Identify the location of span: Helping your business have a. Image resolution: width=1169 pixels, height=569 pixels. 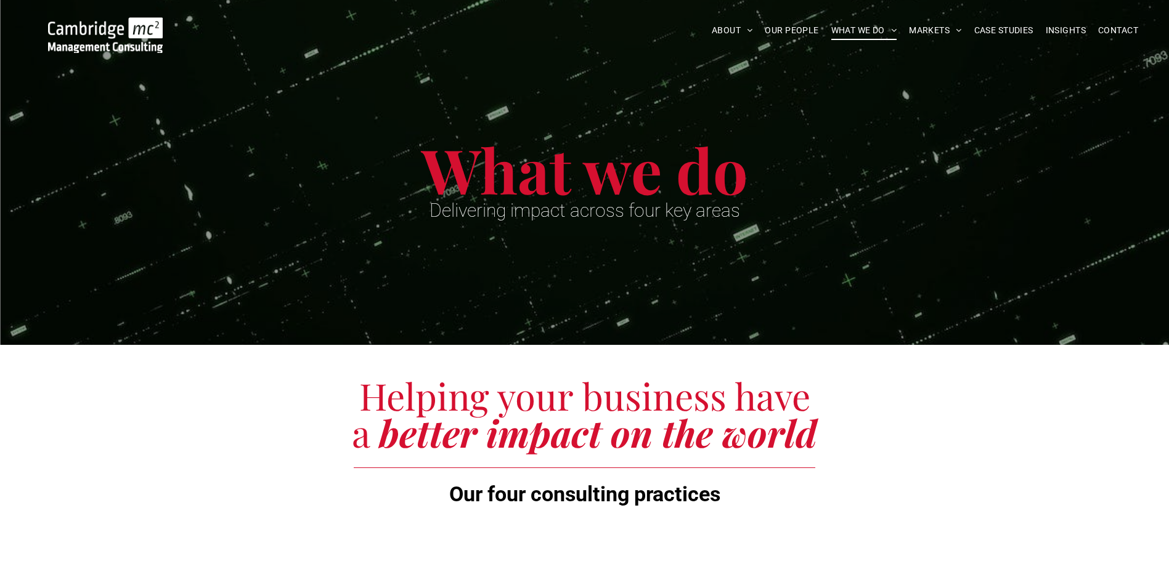
(581, 414).